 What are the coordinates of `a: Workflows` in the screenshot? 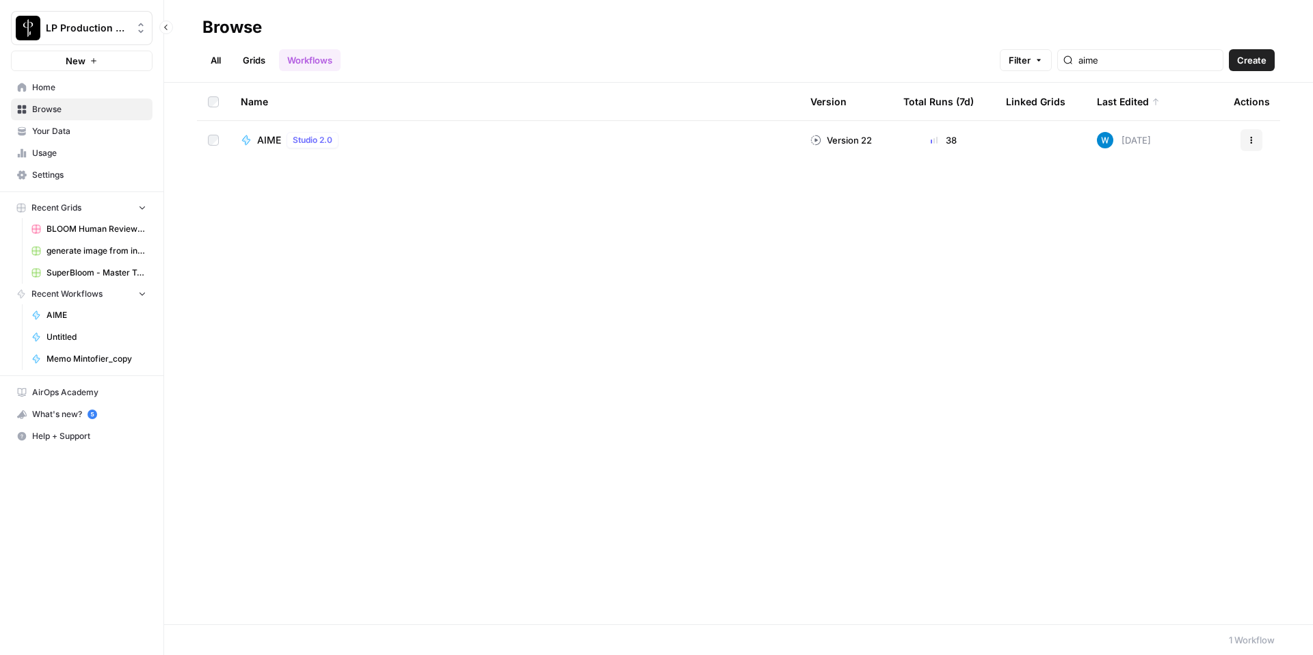 It's located at (310, 60).